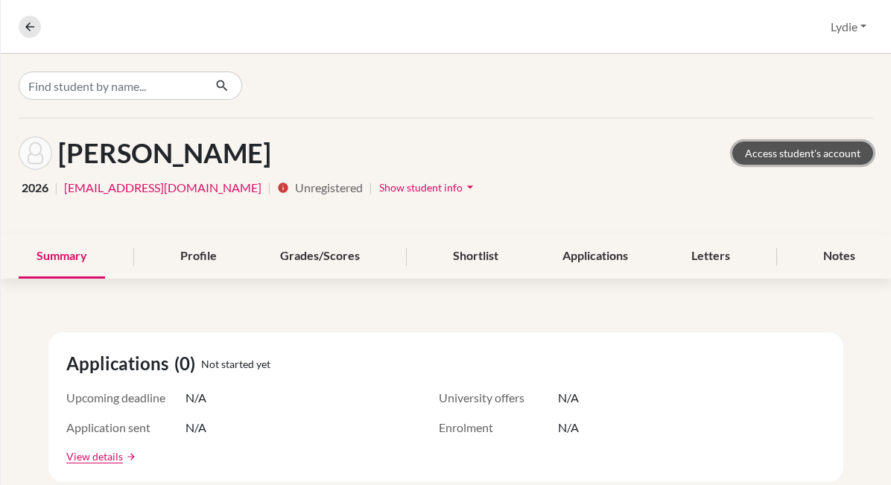 The width and height of the screenshot is (891, 485). Describe the element at coordinates (319, 256) in the screenshot. I see `div: Grades/Scores` at that location.